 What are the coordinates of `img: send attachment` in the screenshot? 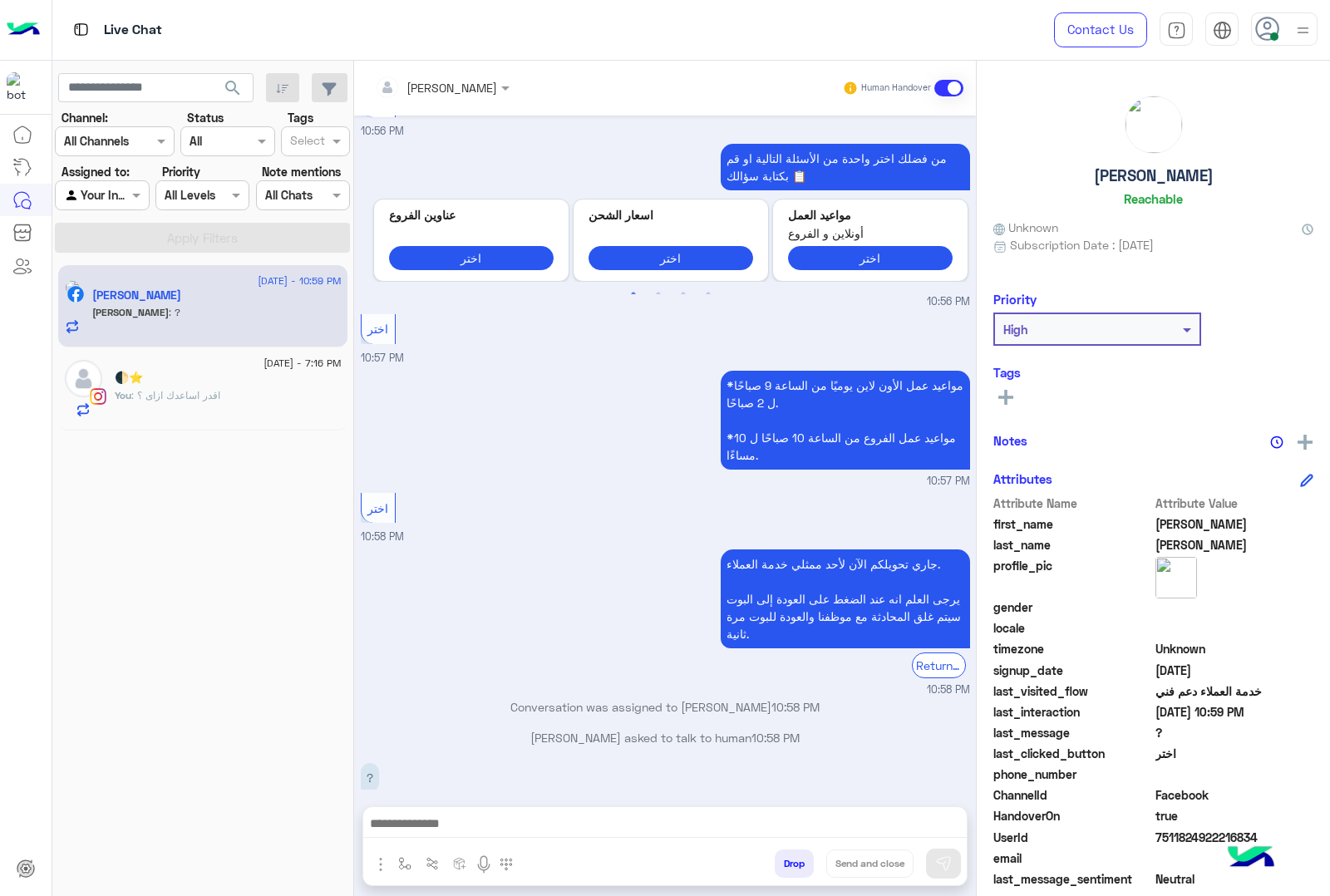 It's located at (380, 864).